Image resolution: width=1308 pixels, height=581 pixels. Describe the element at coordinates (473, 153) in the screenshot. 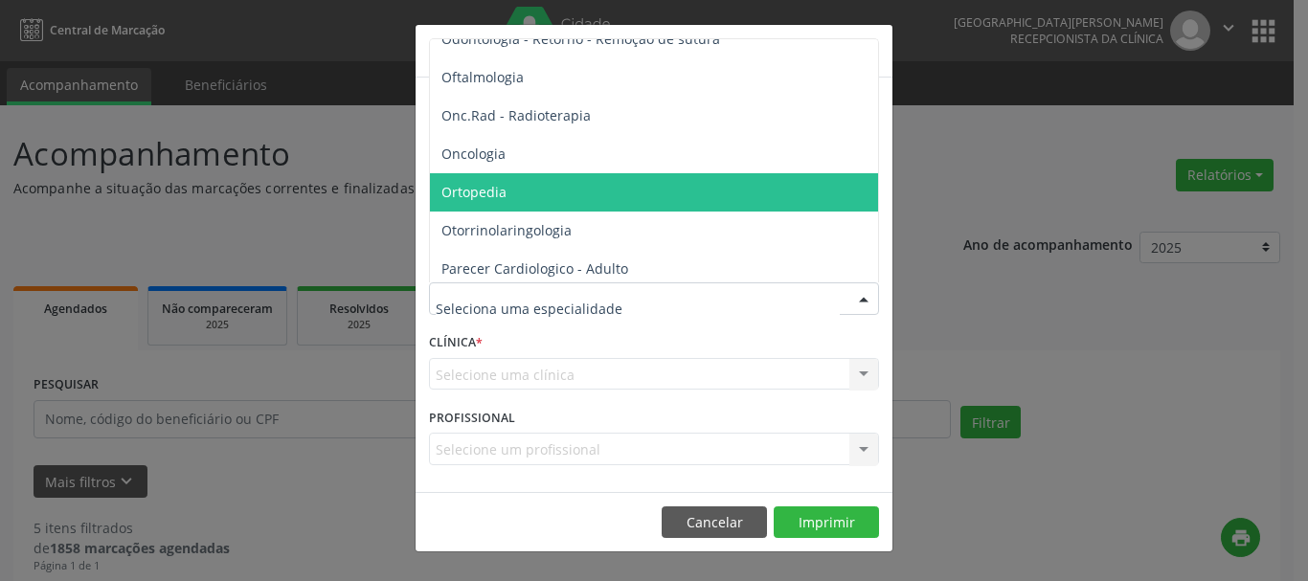

I see `span: Oncologia` at that location.